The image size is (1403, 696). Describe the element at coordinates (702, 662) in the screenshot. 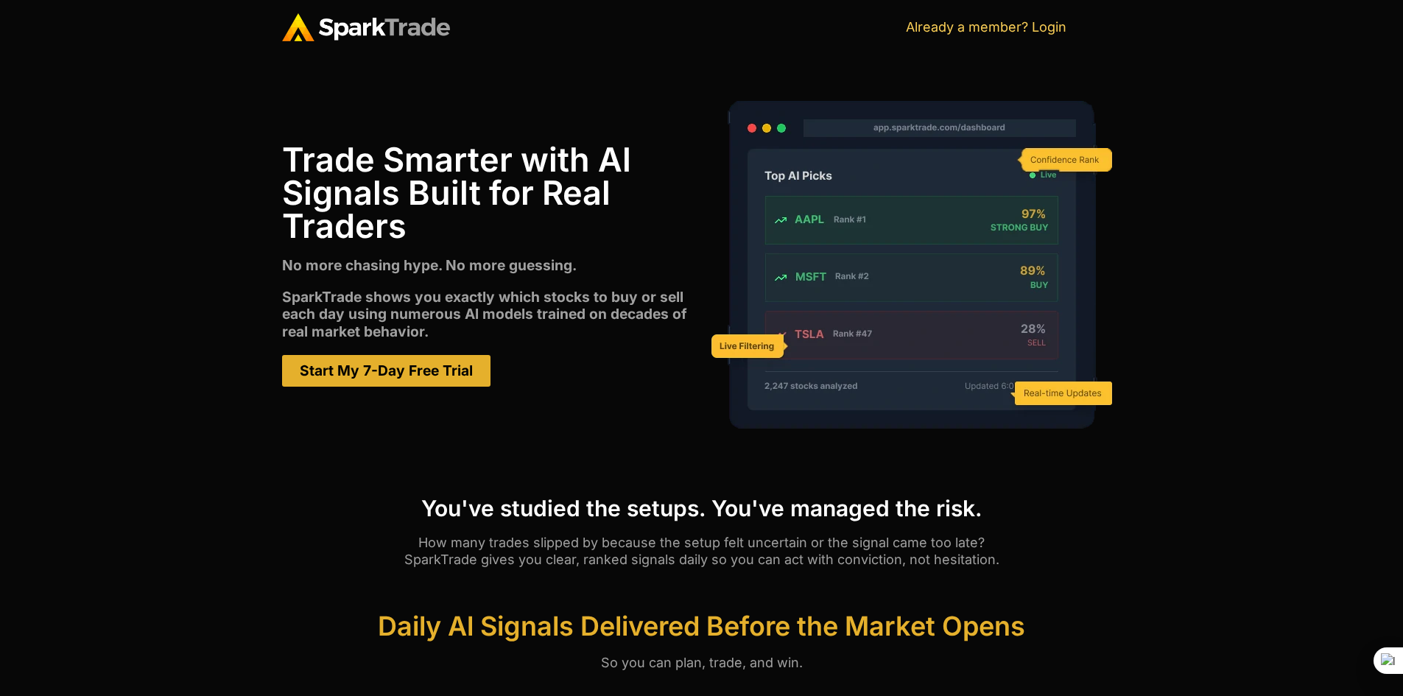

I see `p: So you can plan, trade, and win.` at that location.